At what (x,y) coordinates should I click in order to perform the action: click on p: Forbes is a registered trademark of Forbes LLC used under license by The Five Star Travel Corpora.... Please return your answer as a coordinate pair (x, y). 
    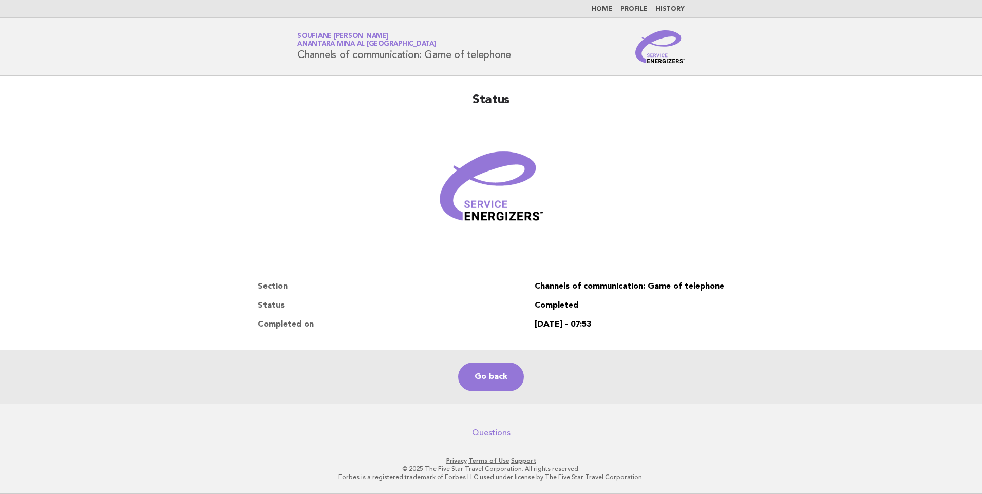
    Looking at the image, I should click on (491, 477).